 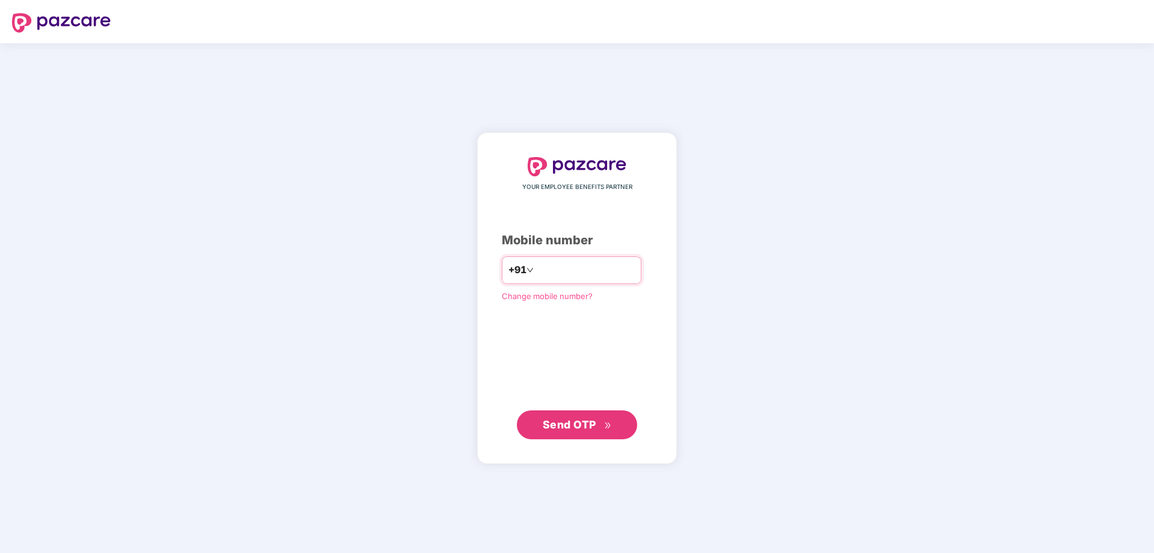 What do you see at coordinates (577, 425) in the screenshot?
I see `button: Send OTPdouble-right` at bounding box center [577, 425].